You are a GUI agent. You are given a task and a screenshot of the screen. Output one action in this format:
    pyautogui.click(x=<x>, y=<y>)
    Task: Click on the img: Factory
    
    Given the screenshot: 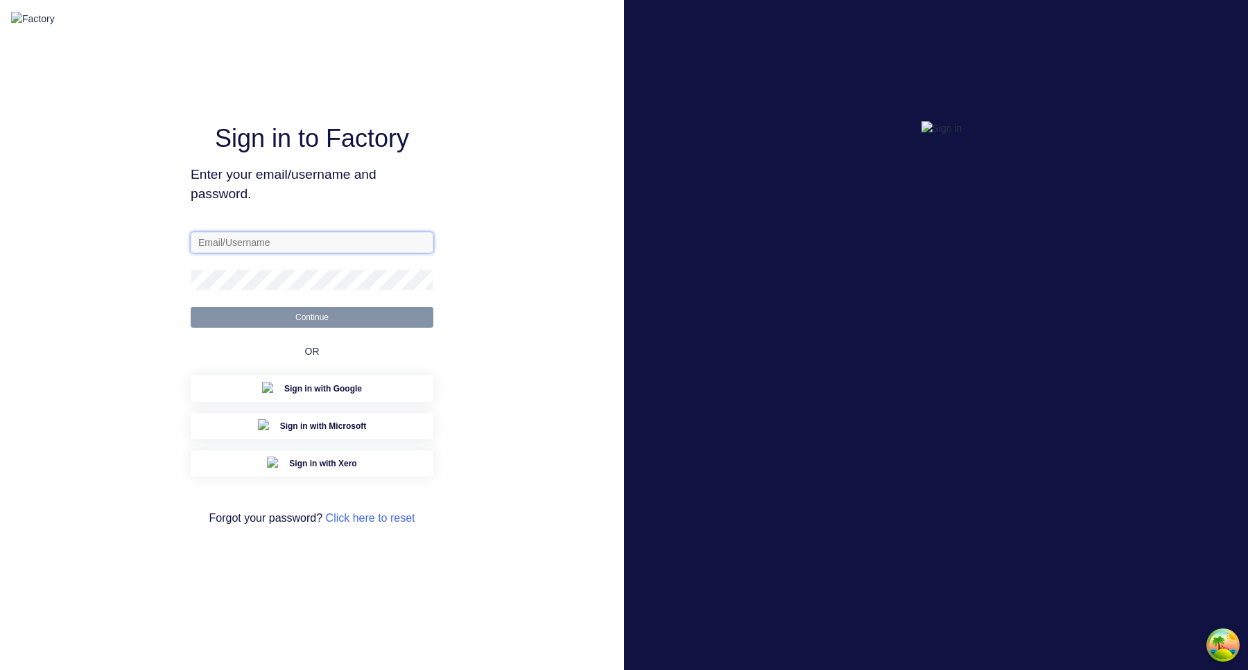 What is the action you would take?
    pyautogui.click(x=33, y=19)
    